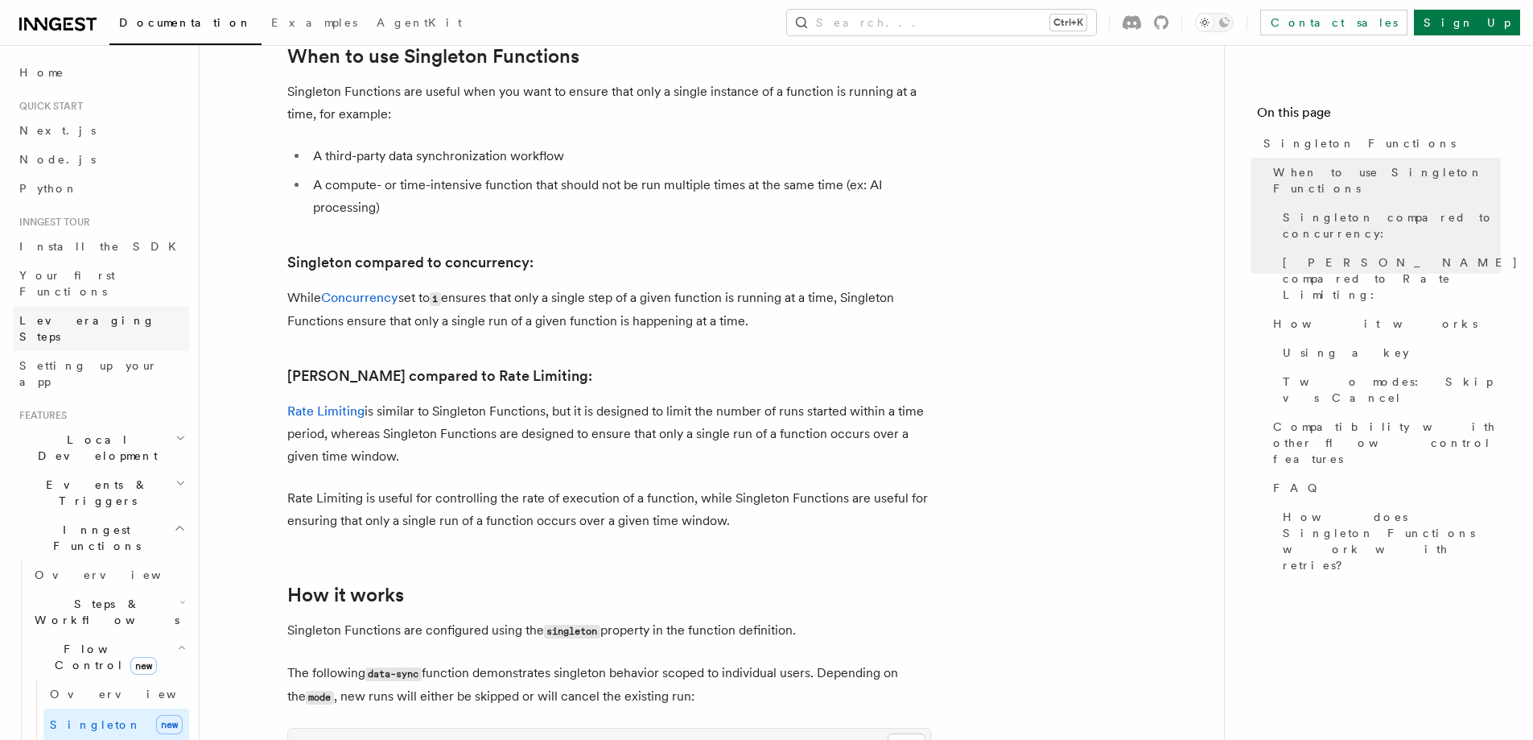 The image size is (1533, 740). What do you see at coordinates (67, 283) in the screenshot?
I see `span: Your first Functions` at bounding box center [67, 283].